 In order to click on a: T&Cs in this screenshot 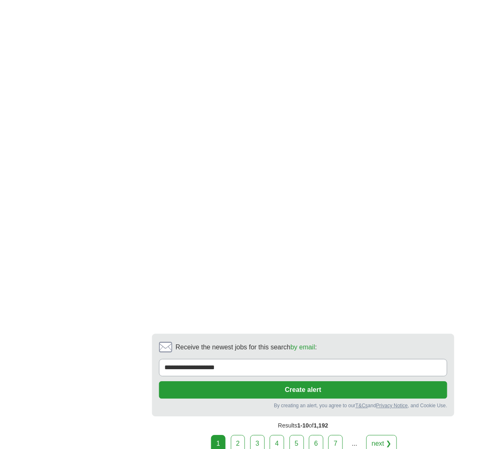, I will do `click(362, 406)`.